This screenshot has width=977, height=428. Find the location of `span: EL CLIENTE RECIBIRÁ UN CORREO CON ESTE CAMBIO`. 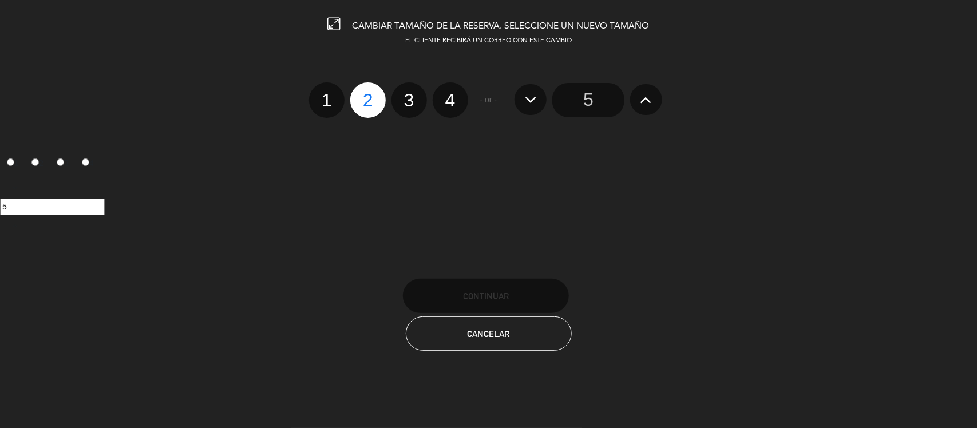

span: EL CLIENTE RECIBIRÁ UN CORREO CON ESTE CAMBIO is located at coordinates (488, 41).